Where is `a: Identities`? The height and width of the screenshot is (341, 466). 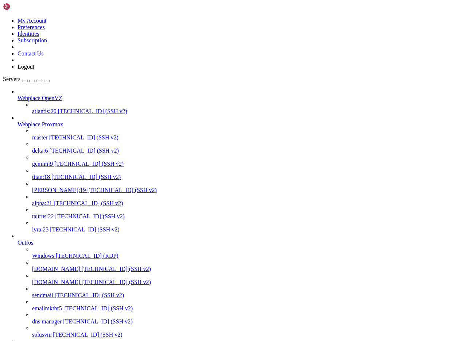 a: Identities is located at coordinates (28, 34).